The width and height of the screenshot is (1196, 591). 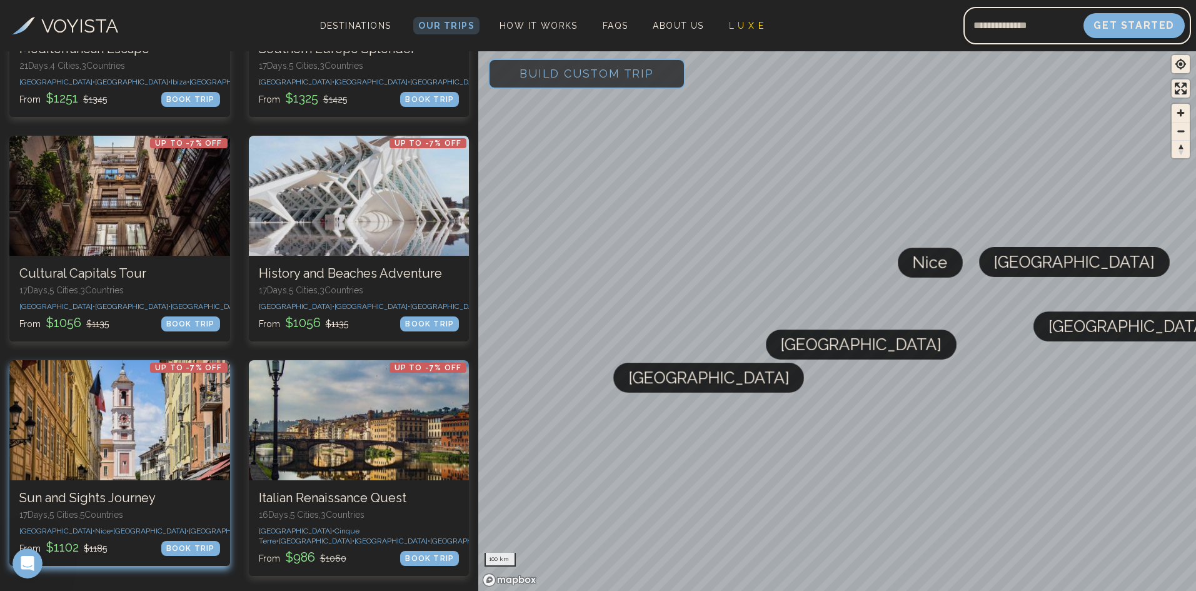 What do you see at coordinates (1180, 88) in the screenshot?
I see `span: Enter fullscreen` at bounding box center [1180, 88].